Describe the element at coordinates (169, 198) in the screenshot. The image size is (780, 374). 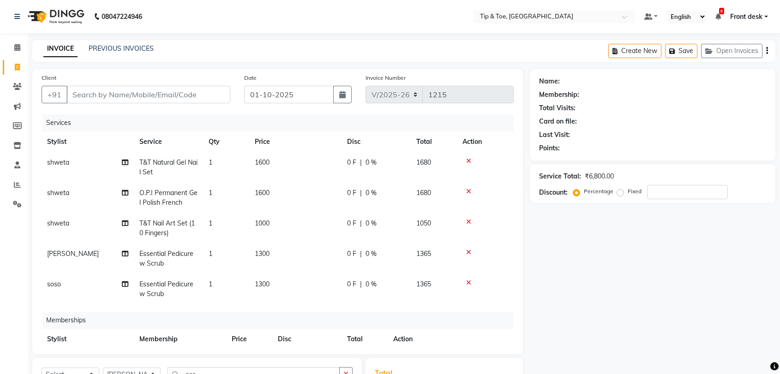
I see `span: O.P.I Permanent Gel Polish French` at that location.